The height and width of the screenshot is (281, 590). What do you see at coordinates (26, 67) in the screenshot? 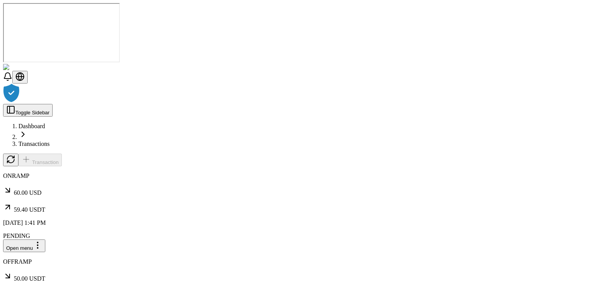
I see `img: ShieldPay Logo` at bounding box center [26, 67].